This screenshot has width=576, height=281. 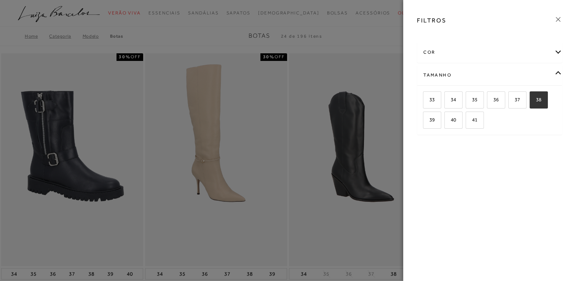 I want to click on span: 39, so click(x=429, y=120).